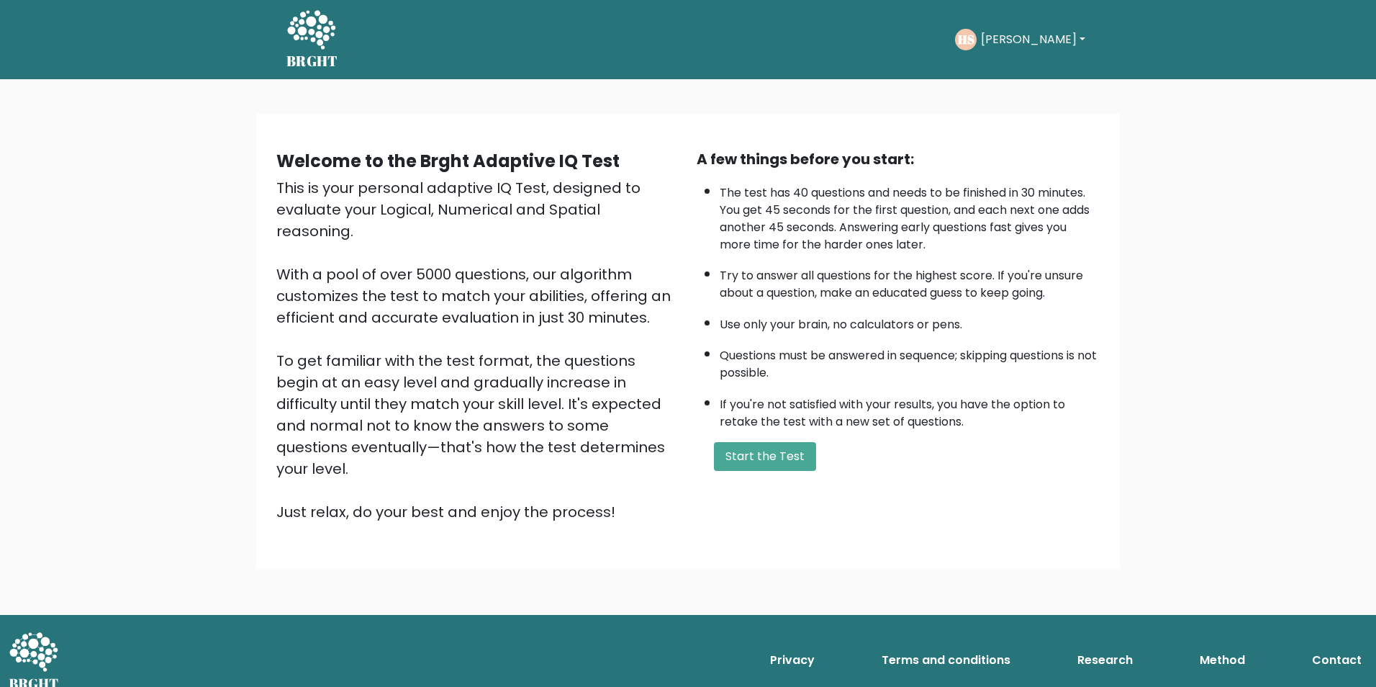 This screenshot has height=687, width=1376. I want to click on a: Terms and conditions, so click(946, 660).